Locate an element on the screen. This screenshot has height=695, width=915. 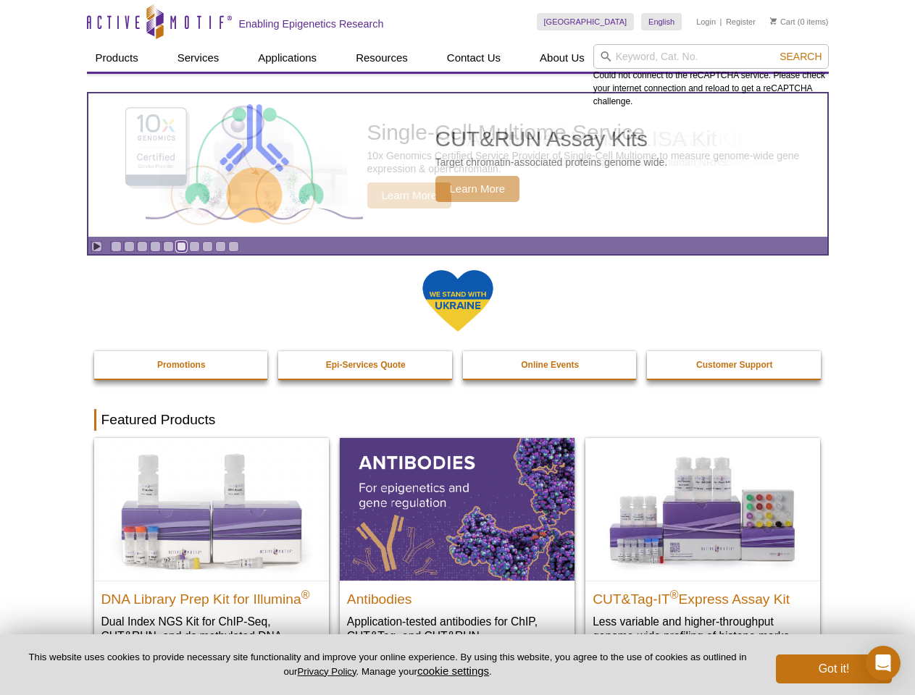
a: Contact Us is located at coordinates (474, 58).